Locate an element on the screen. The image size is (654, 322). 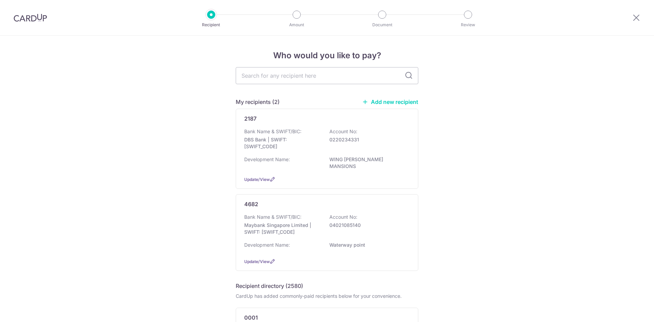
a: Add new recipient is located at coordinates (390, 102).